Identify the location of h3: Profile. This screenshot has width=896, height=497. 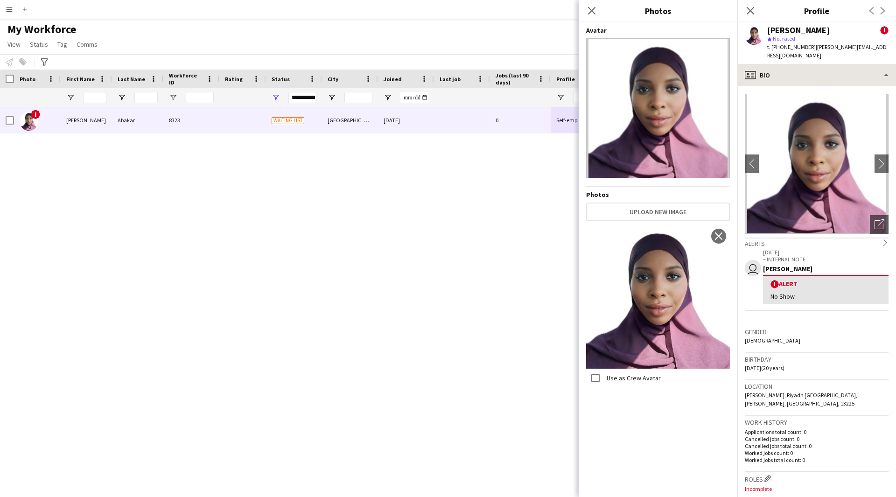
(817, 11).